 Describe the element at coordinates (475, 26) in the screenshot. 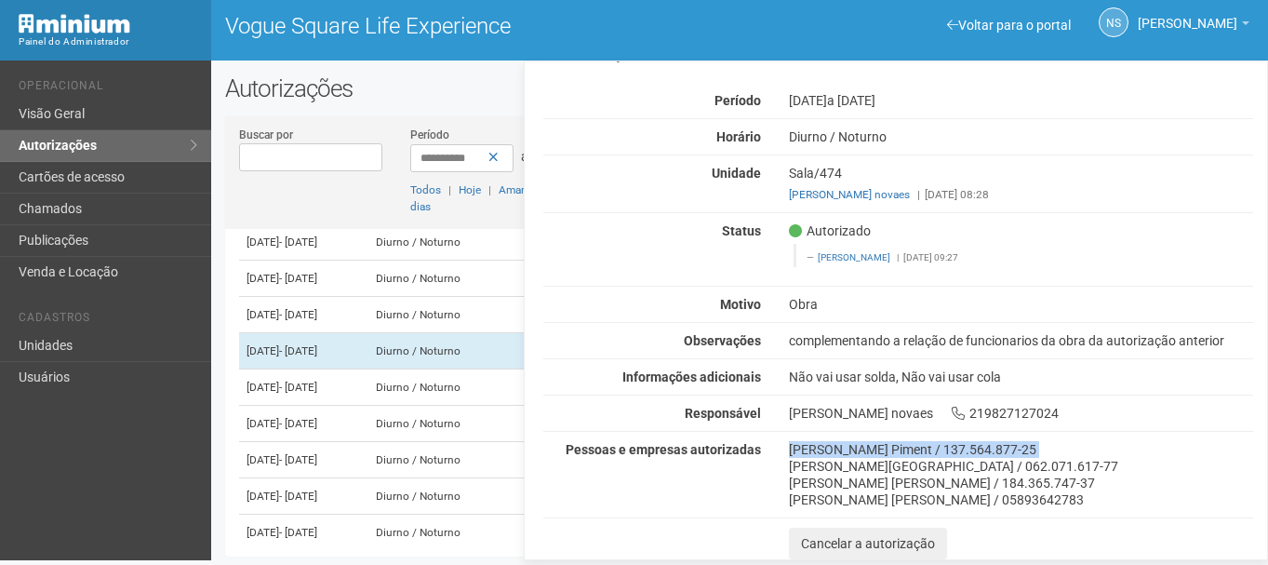

I see `h1: Vogue Square Life Experience` at that location.